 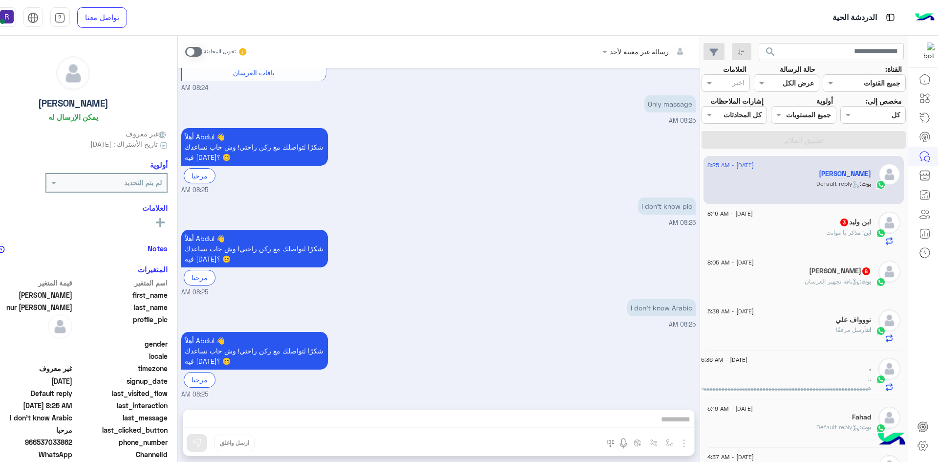 I want to click on h5: ابن ولید, so click(x=855, y=222).